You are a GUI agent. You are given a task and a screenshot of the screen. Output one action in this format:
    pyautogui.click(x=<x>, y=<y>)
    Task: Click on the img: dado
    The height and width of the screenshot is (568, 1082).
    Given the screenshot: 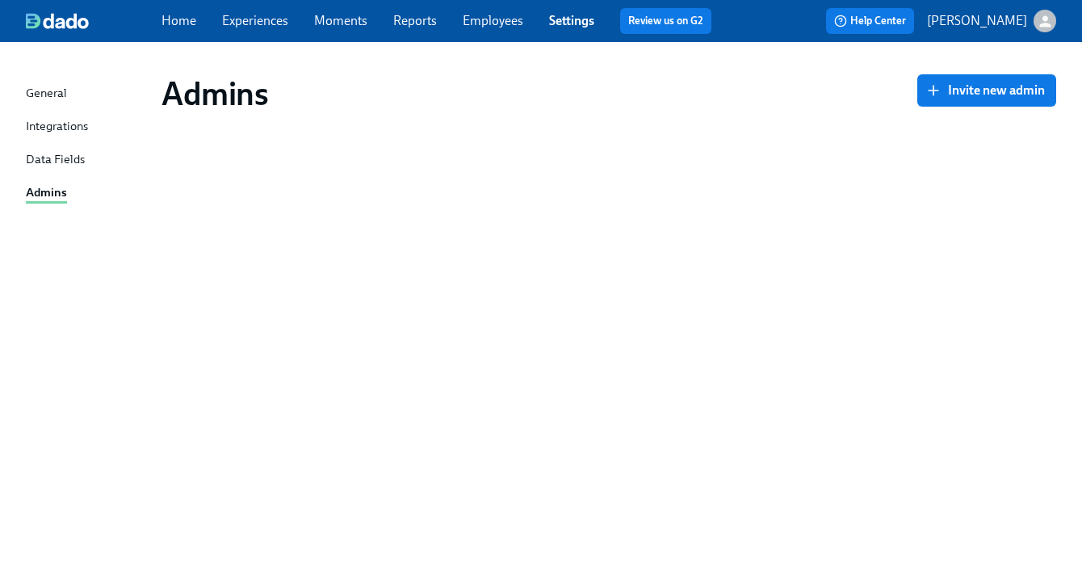 What is the action you would take?
    pyautogui.click(x=57, y=21)
    